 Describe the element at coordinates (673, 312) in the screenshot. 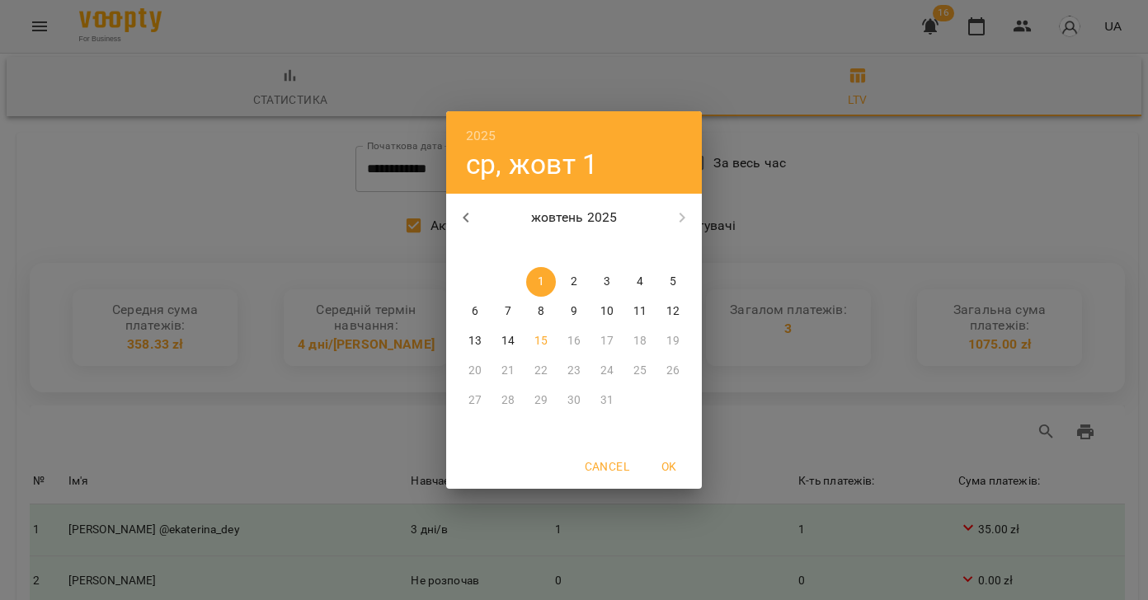

I see `button: 12` at that location.